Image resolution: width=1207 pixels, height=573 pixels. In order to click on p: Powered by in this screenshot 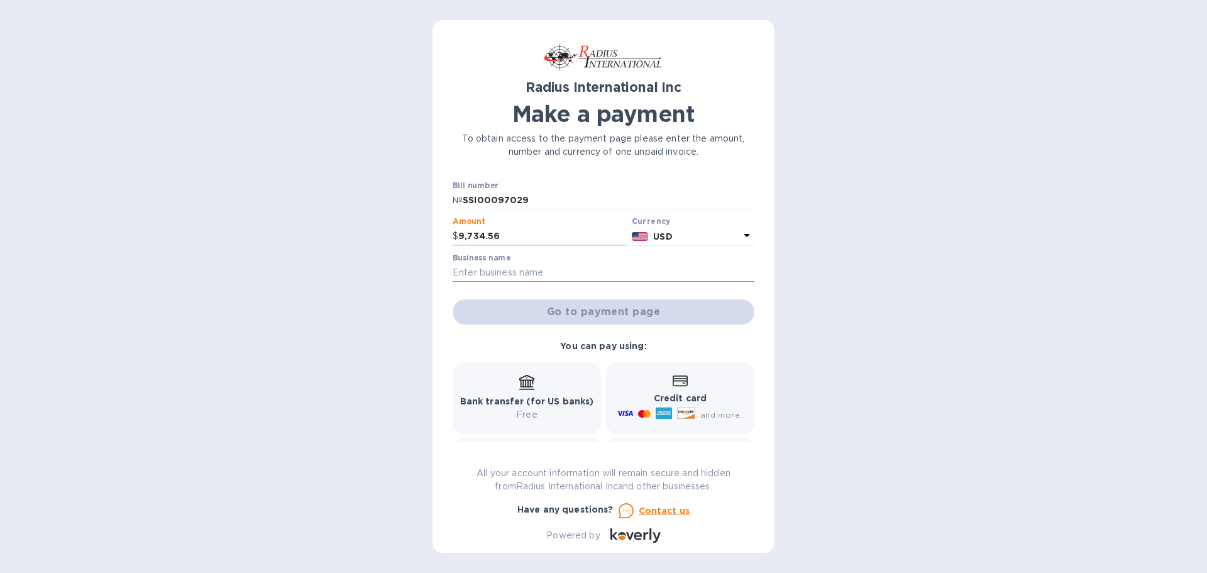, I will do `click(573, 535)`.